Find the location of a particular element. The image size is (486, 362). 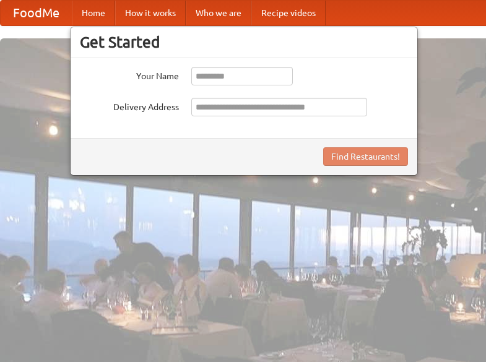

h3: Get Started is located at coordinates (244, 42).